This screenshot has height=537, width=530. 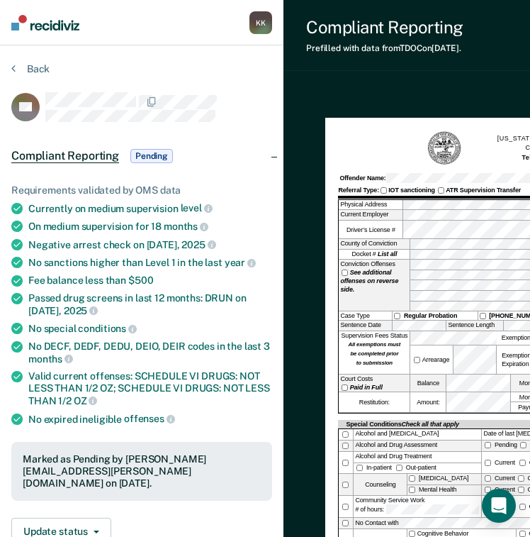 What do you see at coordinates (359, 467) in the screenshot?
I see `input: In-patient` at bounding box center [359, 467].